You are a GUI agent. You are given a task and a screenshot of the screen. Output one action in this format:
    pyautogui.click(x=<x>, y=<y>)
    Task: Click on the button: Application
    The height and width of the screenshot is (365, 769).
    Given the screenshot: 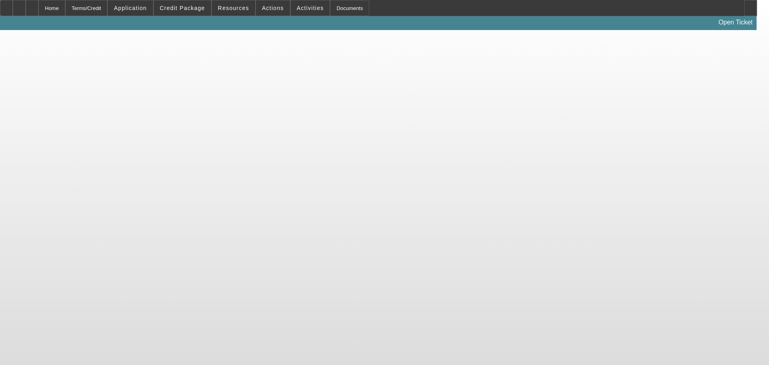 What is the action you would take?
    pyautogui.click(x=130, y=8)
    